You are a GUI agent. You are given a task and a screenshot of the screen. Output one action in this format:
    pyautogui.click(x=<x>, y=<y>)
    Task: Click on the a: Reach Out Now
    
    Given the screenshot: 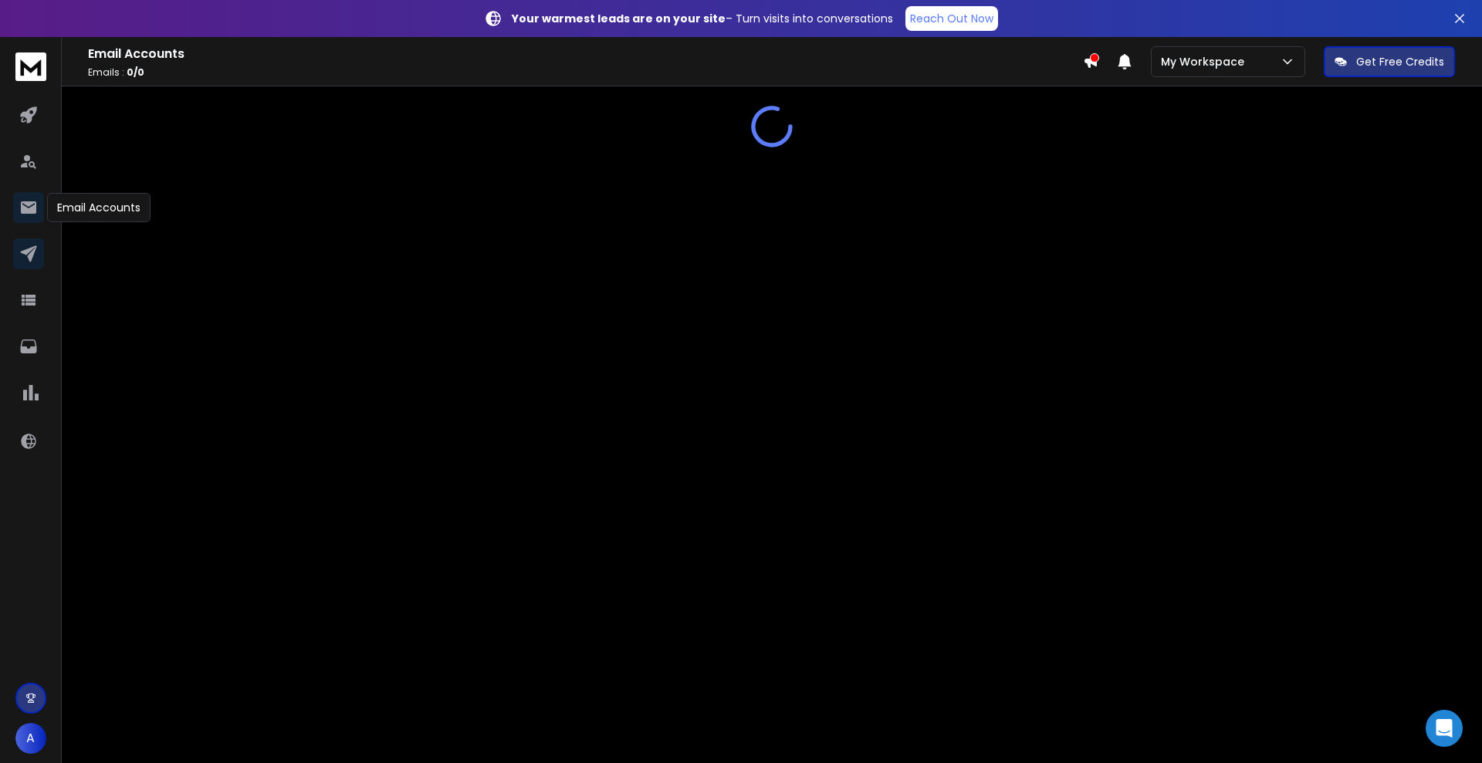 What is the action you would take?
    pyautogui.click(x=952, y=19)
    